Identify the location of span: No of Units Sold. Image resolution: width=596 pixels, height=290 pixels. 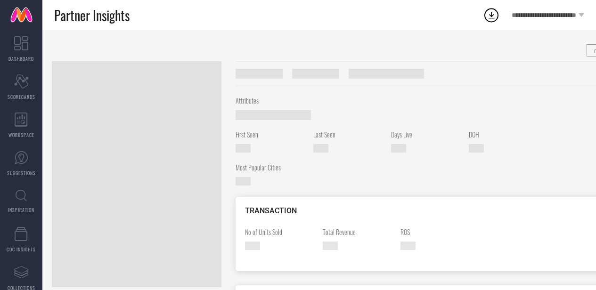
(280, 232).